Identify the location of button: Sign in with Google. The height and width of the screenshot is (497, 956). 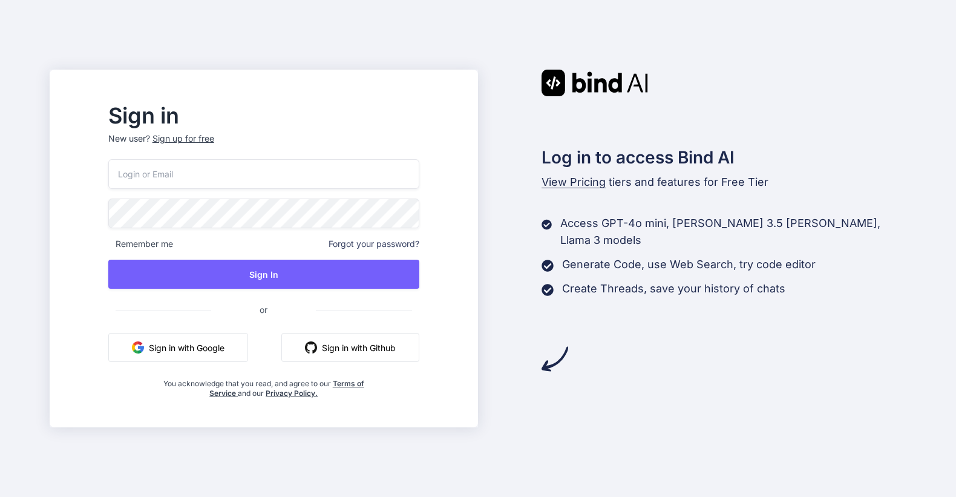
(178, 347).